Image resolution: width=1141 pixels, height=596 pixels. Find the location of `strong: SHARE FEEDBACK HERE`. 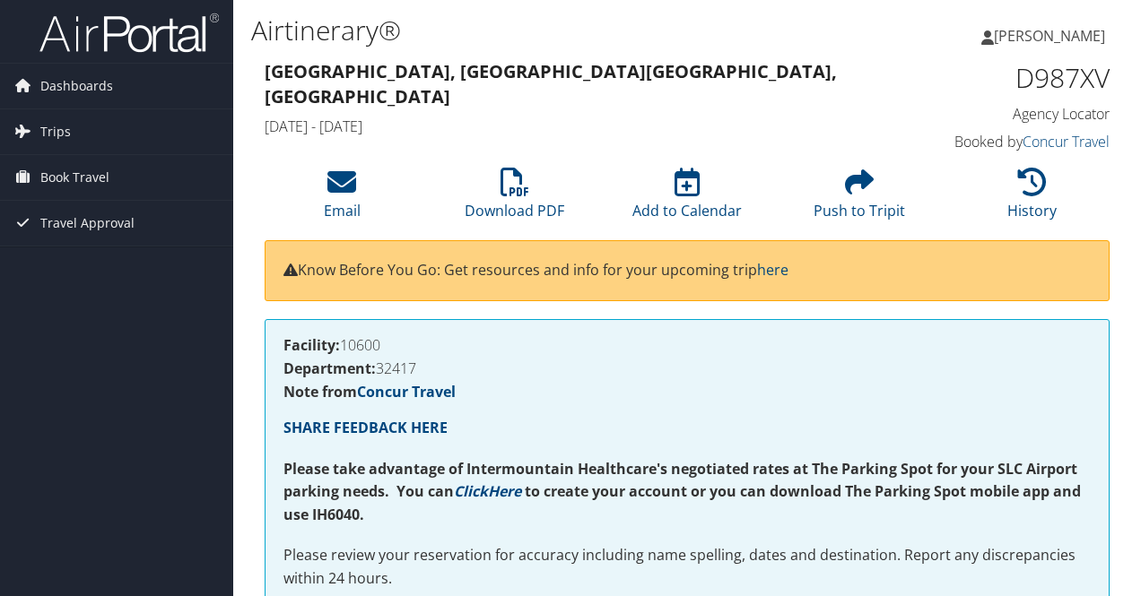

strong: SHARE FEEDBACK HERE is located at coordinates (365, 428).